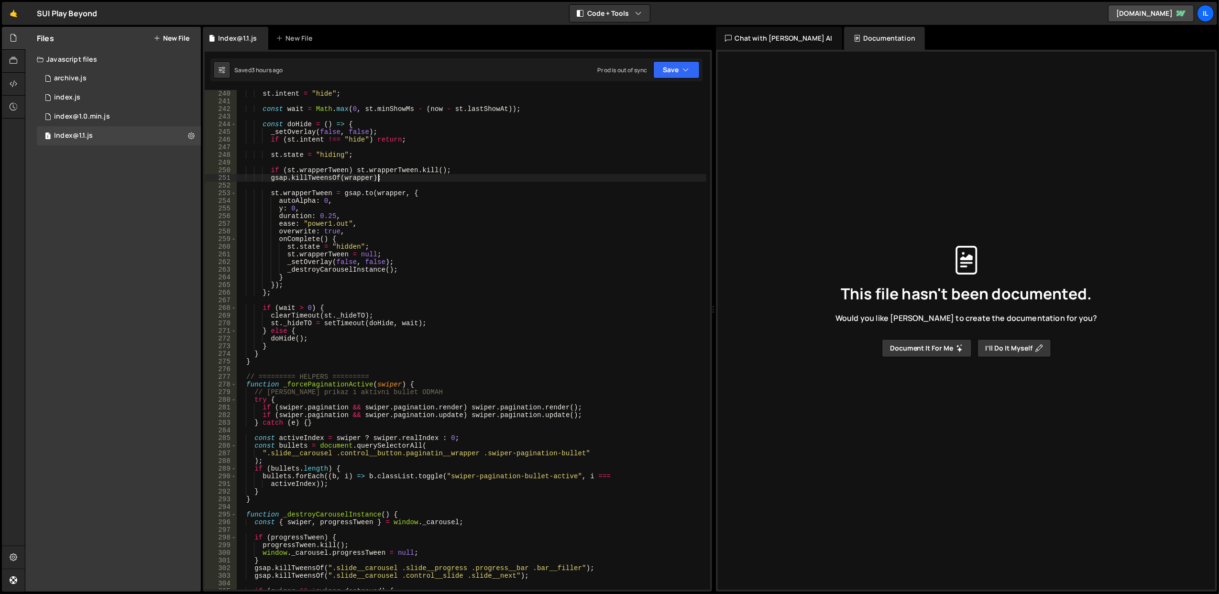  I want to click on div: 249, so click(220, 163).